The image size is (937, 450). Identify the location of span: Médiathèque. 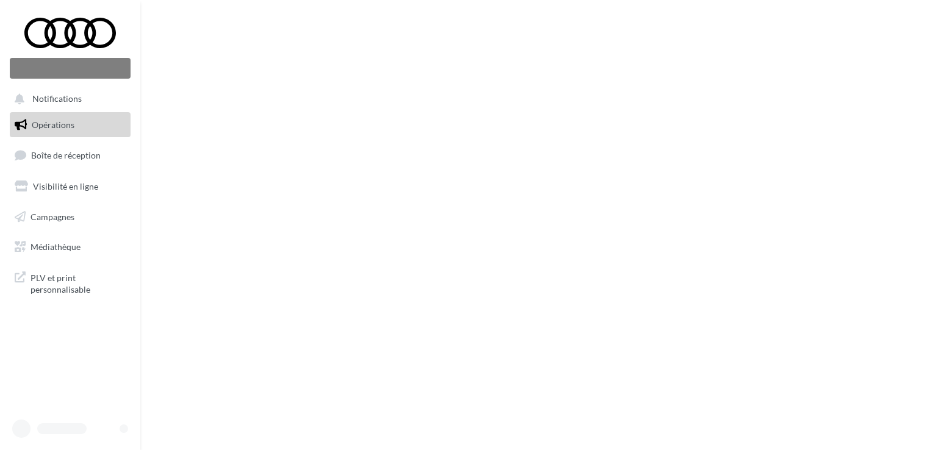
(56, 247).